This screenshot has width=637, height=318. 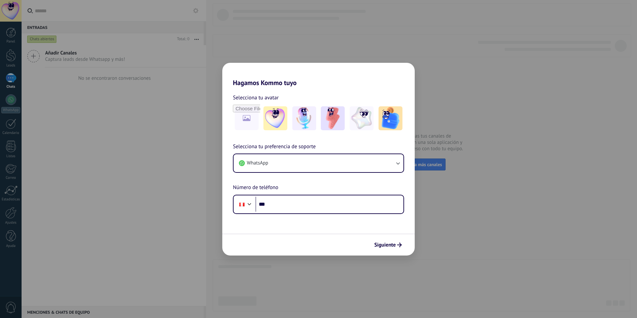 What do you see at coordinates (275, 118) in the screenshot?
I see `img: -1.jpeg` at bounding box center [275, 118].